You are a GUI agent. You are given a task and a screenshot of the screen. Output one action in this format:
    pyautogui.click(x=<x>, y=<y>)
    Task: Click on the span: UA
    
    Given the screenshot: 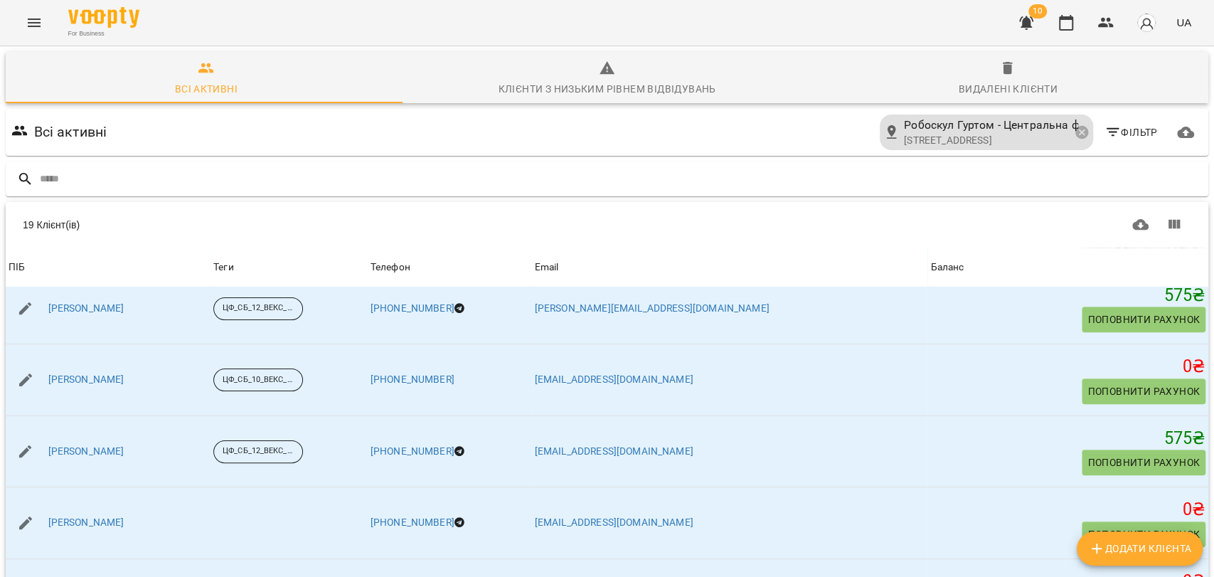 What is the action you would take?
    pyautogui.click(x=1184, y=22)
    